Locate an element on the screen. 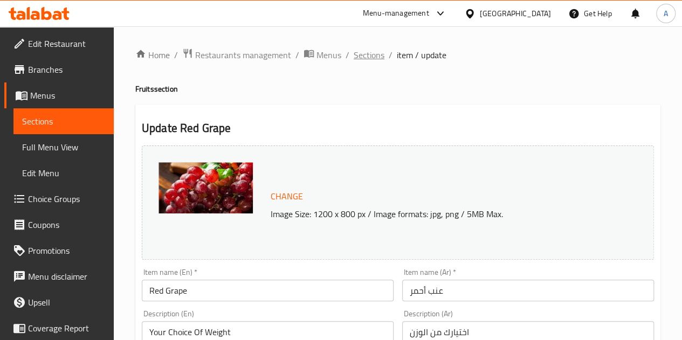 The image size is (682, 340). a: Coupons is located at coordinates (59, 225).